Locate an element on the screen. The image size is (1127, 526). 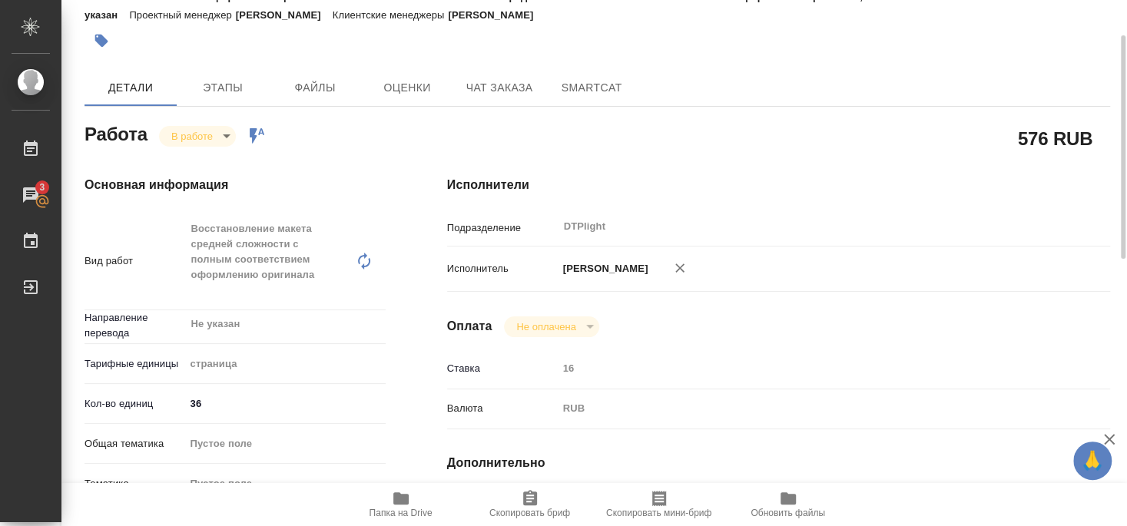
h4: Дополнительно is located at coordinates (778, 463).